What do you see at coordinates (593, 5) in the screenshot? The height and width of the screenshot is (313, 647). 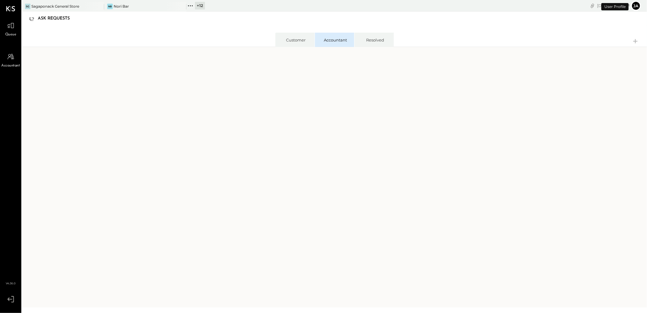 I see `div: copy link` at bounding box center [593, 5].